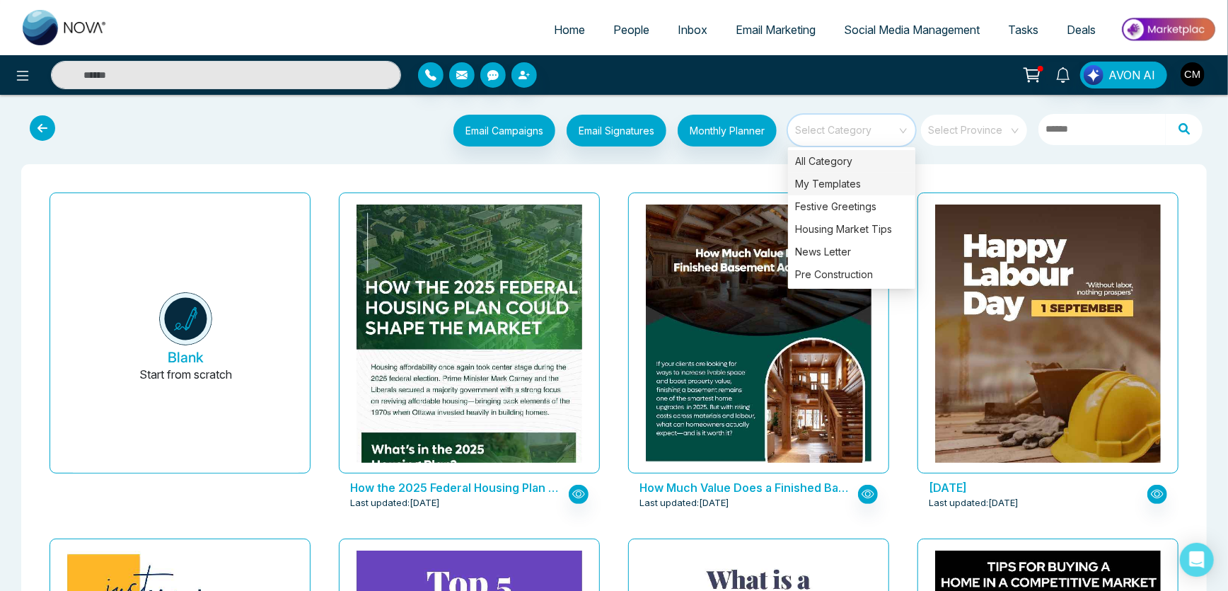  I want to click on button: Monthly Planner, so click(727, 130).